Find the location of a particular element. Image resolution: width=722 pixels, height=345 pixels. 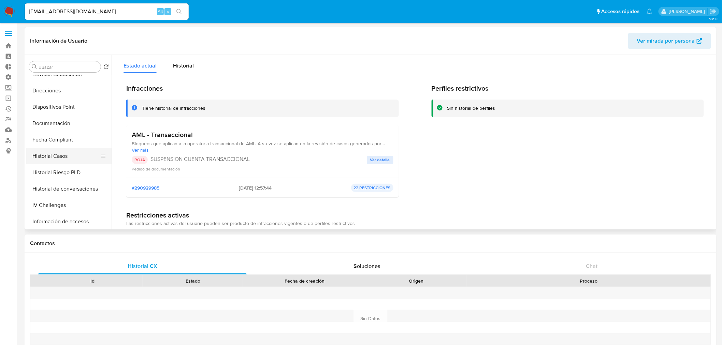

button: Dispositivos Point is located at coordinates (69, 107).